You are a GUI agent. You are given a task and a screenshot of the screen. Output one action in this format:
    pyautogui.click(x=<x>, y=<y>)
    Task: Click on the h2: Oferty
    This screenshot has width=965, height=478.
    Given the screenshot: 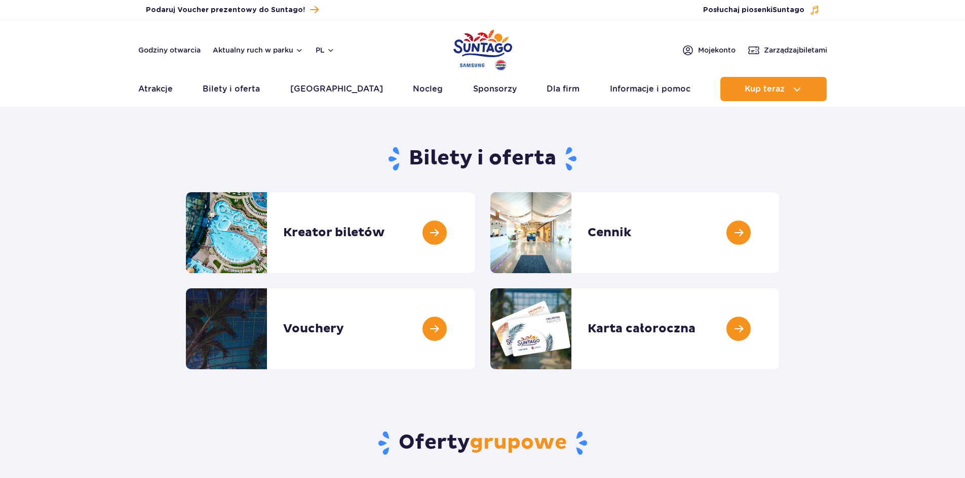 What is the action you would take?
    pyautogui.click(x=482, y=444)
    